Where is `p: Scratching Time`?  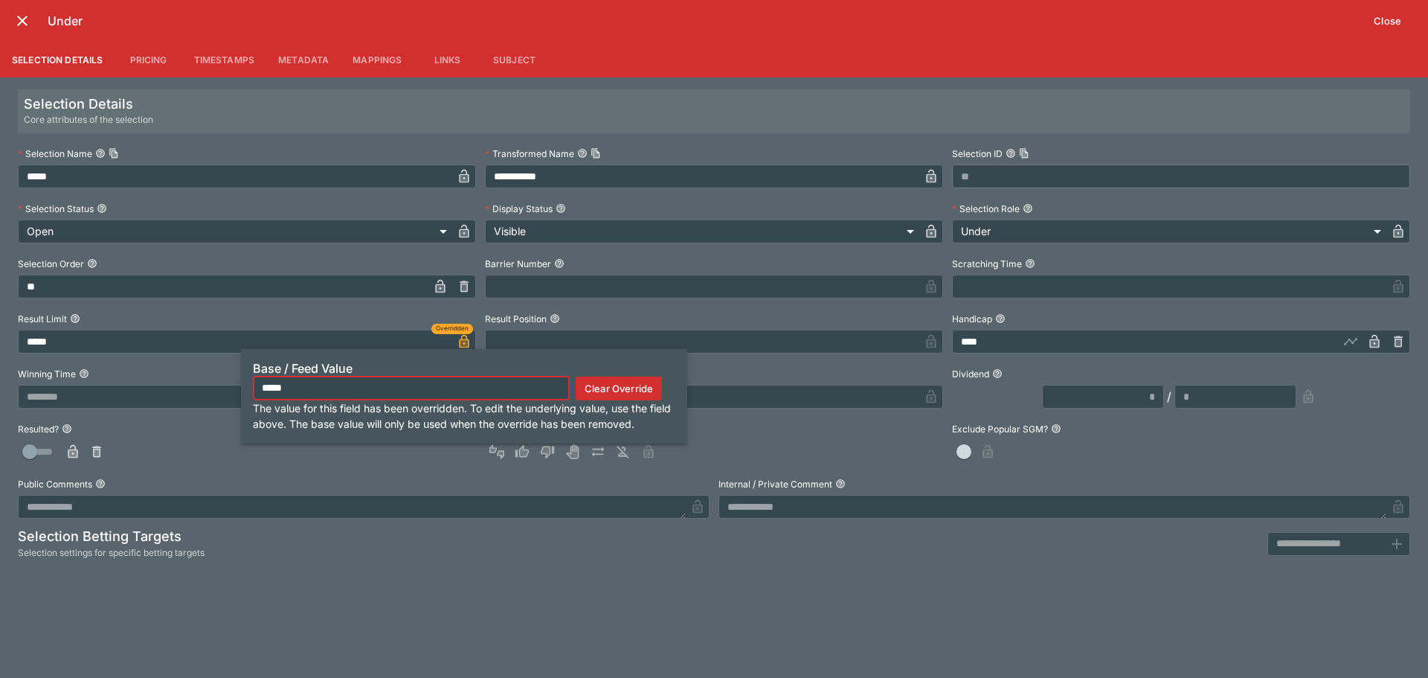 p: Scratching Time is located at coordinates (987, 263).